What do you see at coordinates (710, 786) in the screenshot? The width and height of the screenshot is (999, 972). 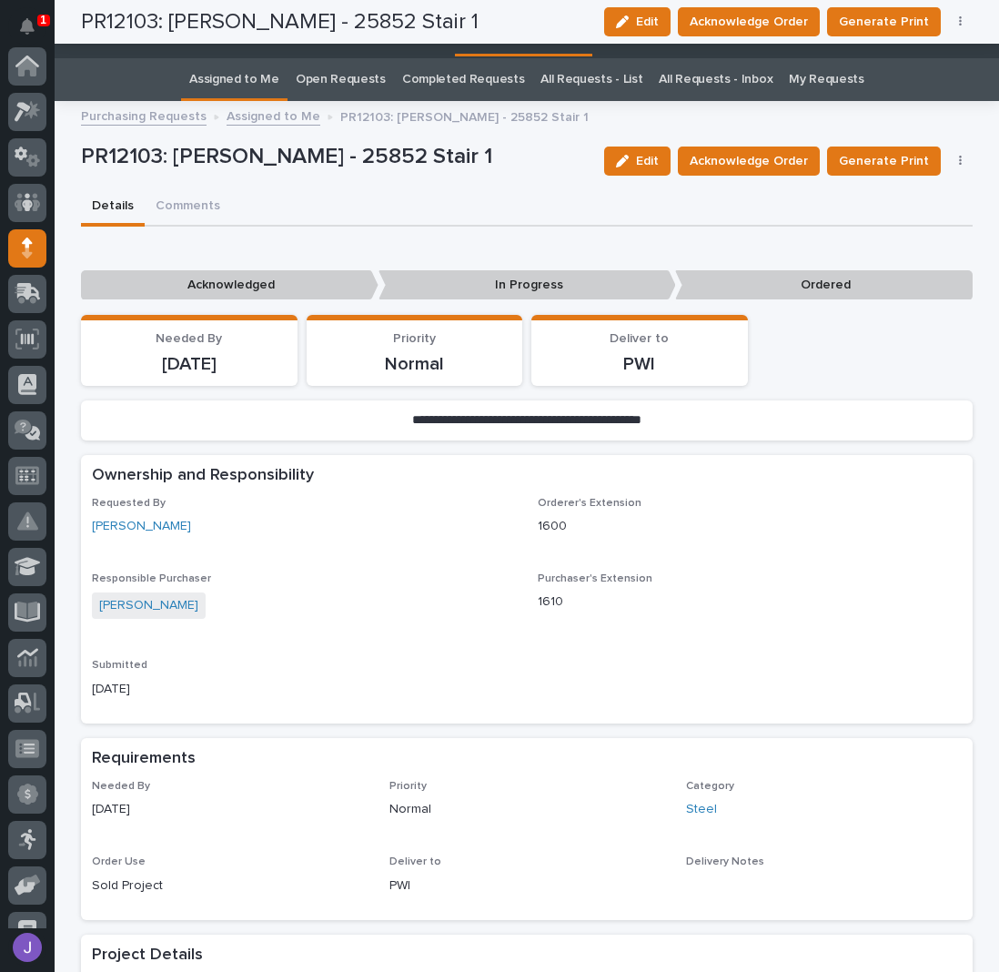 I see `span: Category` at bounding box center [710, 786].